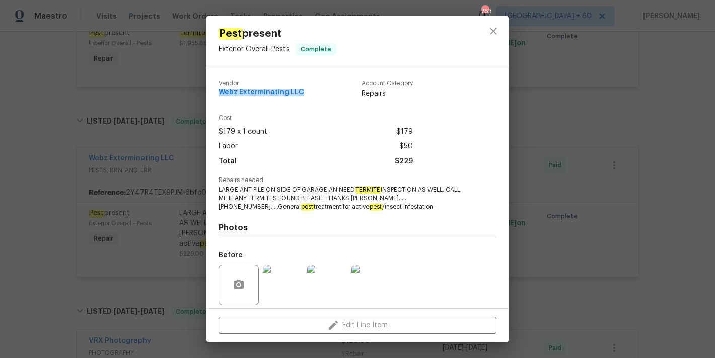 The width and height of the screenshot is (715, 358). What do you see at coordinates (277, 34) in the screenshot?
I see `span: present` at bounding box center [277, 34].